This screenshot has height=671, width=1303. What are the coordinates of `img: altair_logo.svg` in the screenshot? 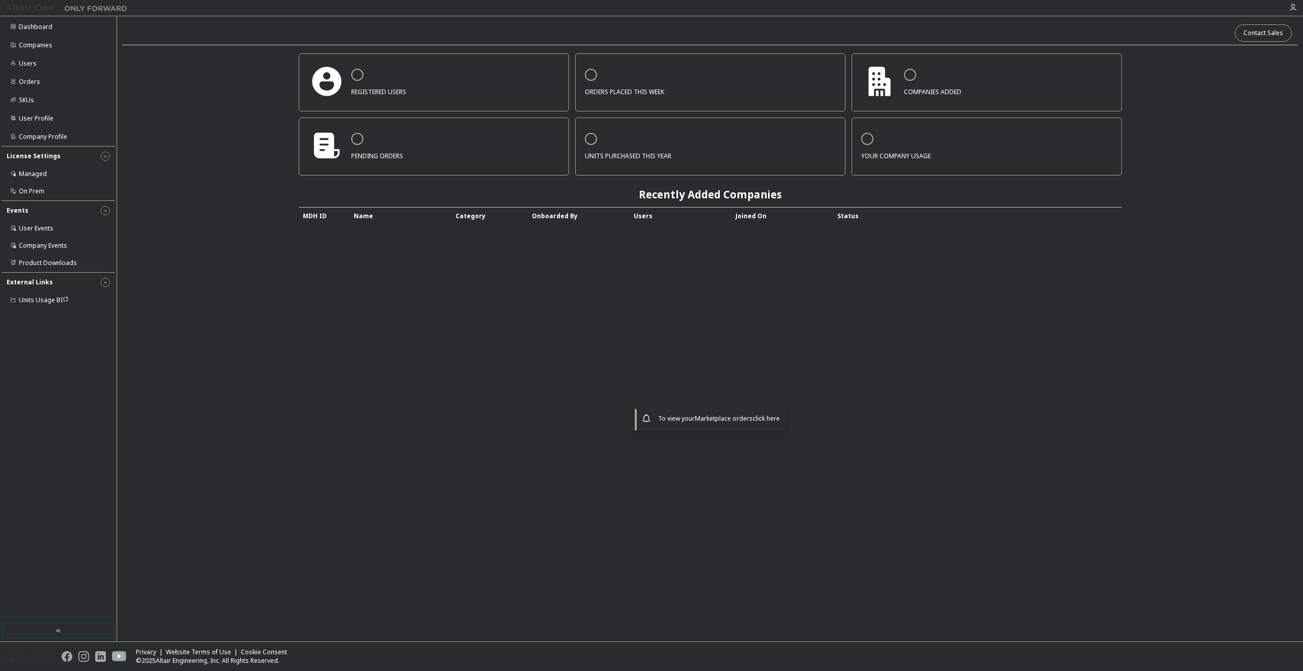 It's located at (29, 657).